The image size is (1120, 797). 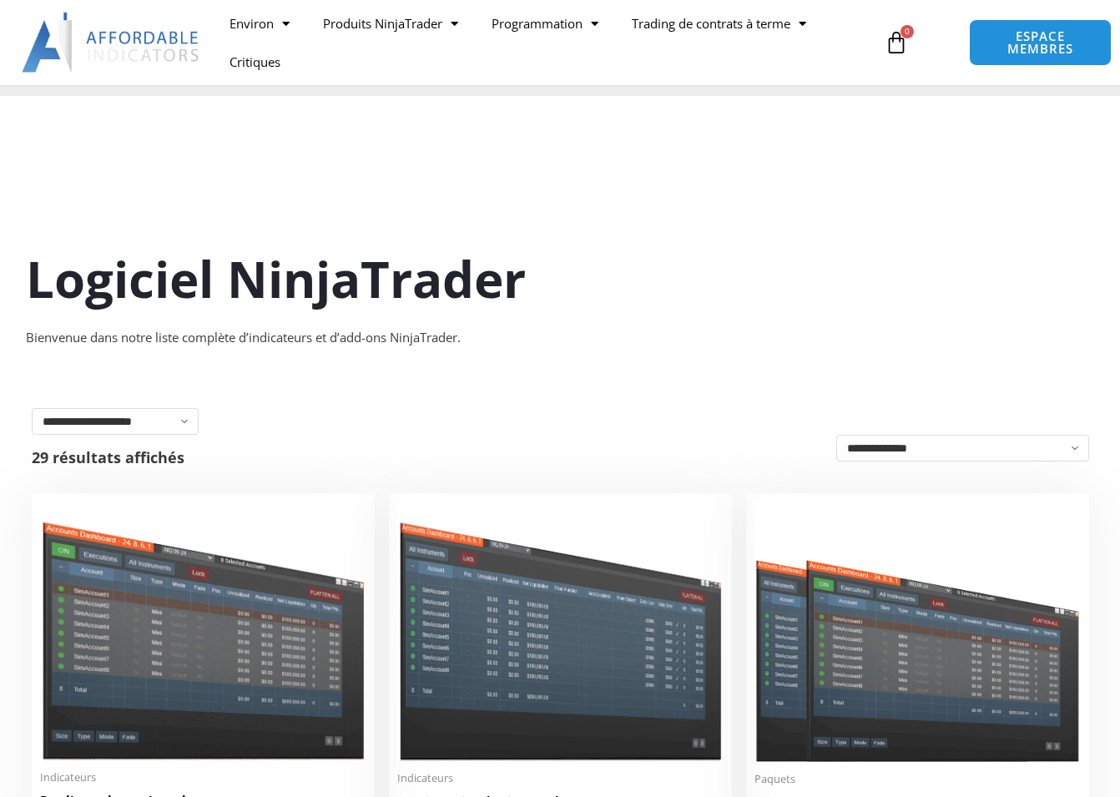 What do you see at coordinates (917, 779) in the screenshot?
I see `span: Paquets` at bounding box center [917, 779].